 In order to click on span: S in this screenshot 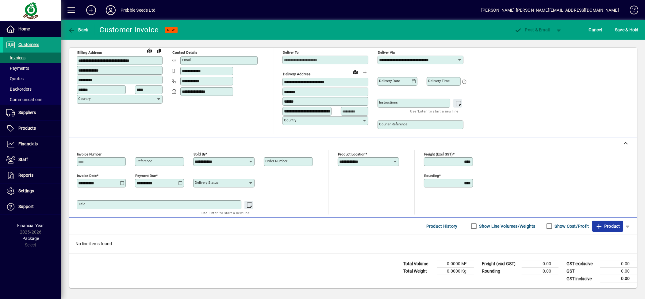, I will do `click(616, 30)`.